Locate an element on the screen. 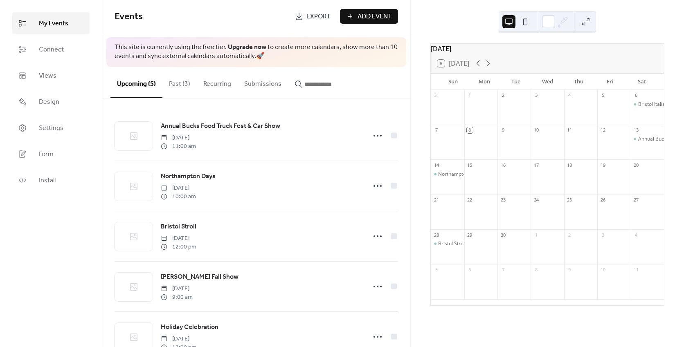  div: 24 is located at coordinates (536, 200).